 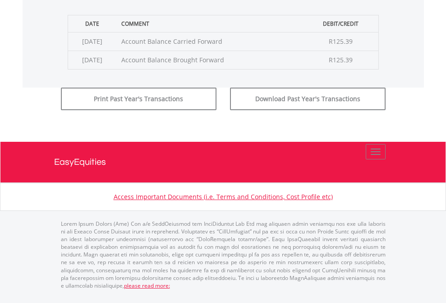 What do you see at coordinates (210, 60) in the screenshot?
I see `td: Account Balance Brought Forward` at bounding box center [210, 60].